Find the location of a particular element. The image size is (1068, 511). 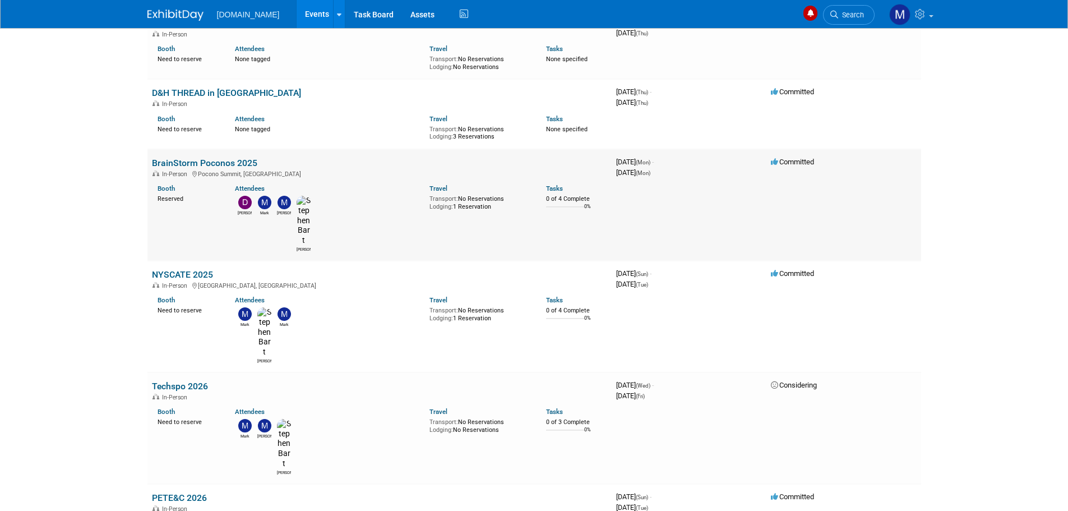

img: Mark Triftshauser is located at coordinates (284, 314).